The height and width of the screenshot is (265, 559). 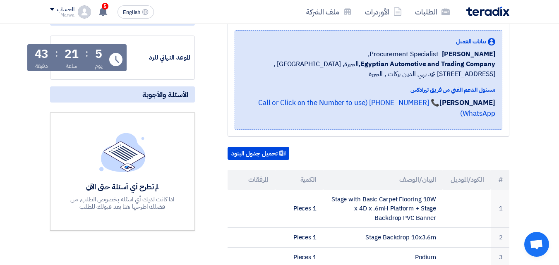 What do you see at coordinates (432, 12) in the screenshot?
I see `a: الطلبات` at bounding box center [432, 12].